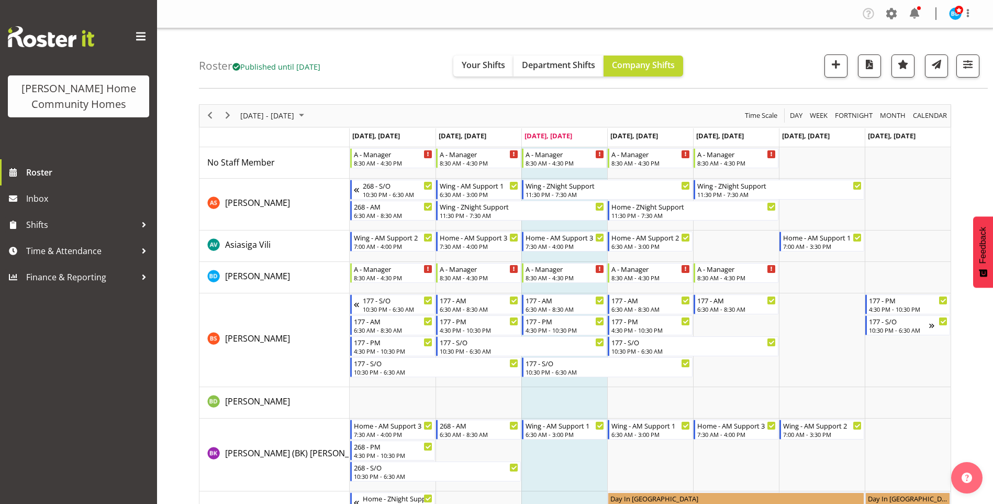 This screenshot has height=504, width=993. Describe the element at coordinates (89, 172) in the screenshot. I see `span: Roster` at that location.